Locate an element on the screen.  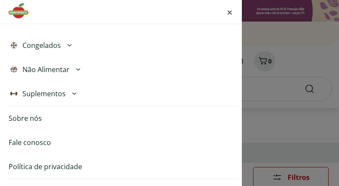
span: Suplementos is located at coordinates (44, 94).